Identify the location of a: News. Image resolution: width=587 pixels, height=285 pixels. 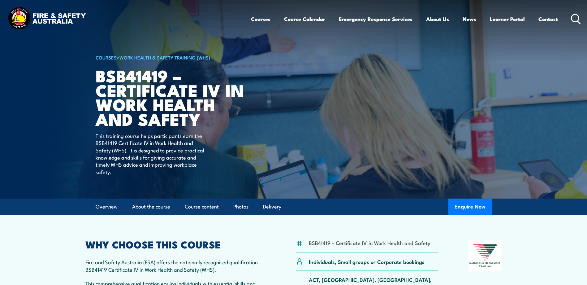
(470, 19).